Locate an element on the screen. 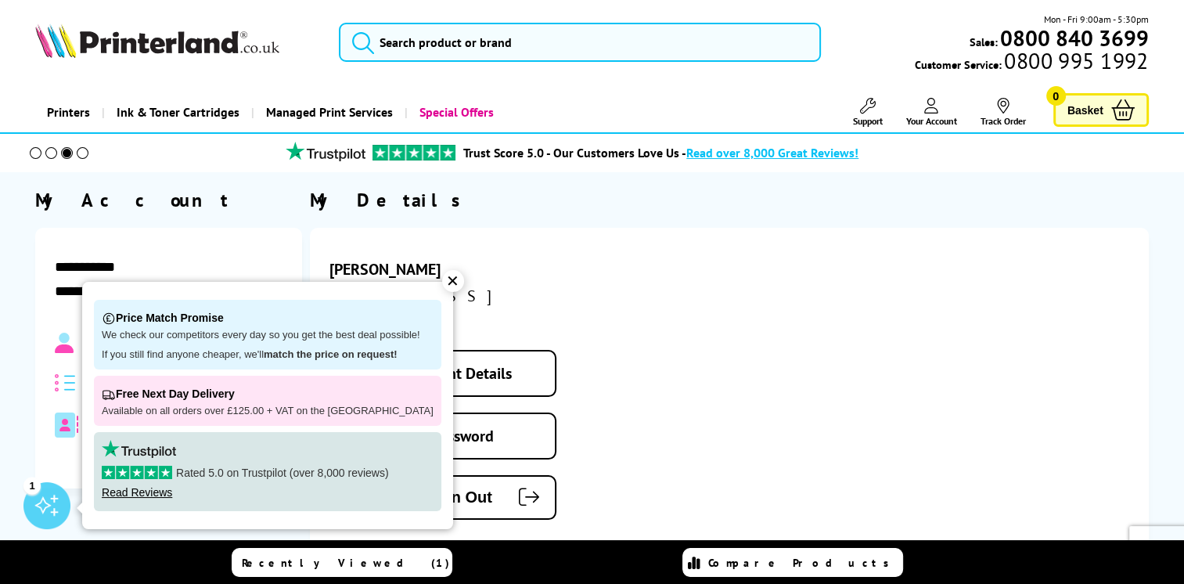  a: Your Account is located at coordinates (931, 112).